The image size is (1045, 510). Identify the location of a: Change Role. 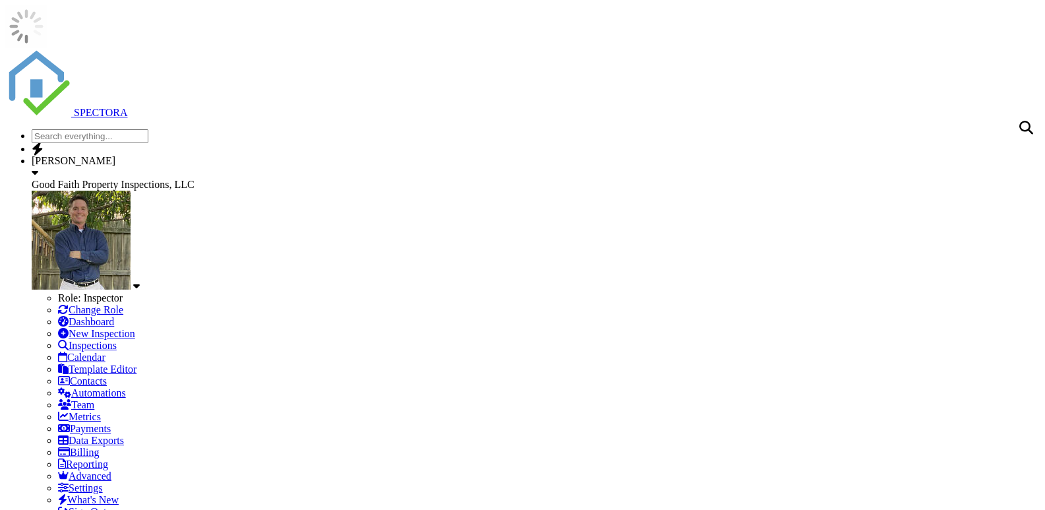
(90, 309).